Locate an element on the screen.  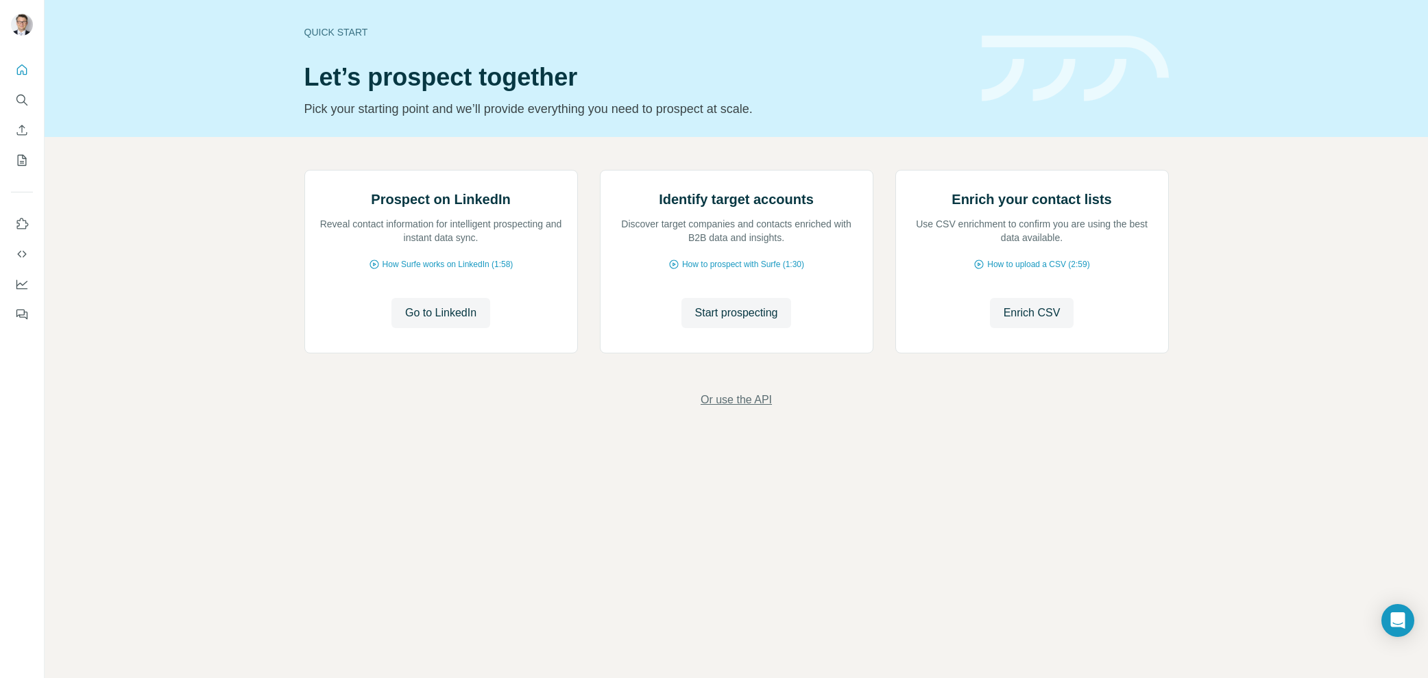
button: Quick start is located at coordinates (22, 70).